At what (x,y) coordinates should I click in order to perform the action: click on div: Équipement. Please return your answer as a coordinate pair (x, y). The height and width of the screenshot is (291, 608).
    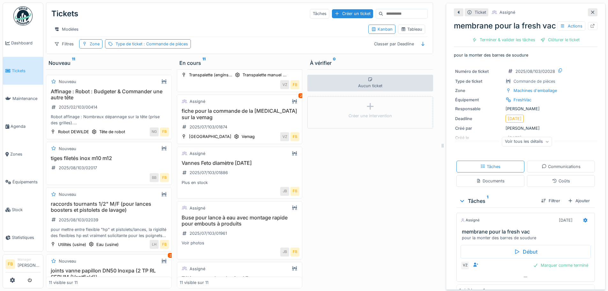
    Looking at the image, I should click on (479, 100).